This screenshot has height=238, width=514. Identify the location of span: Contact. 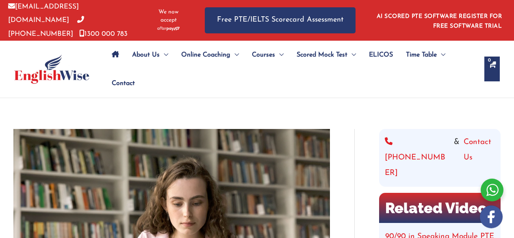
(123, 83).